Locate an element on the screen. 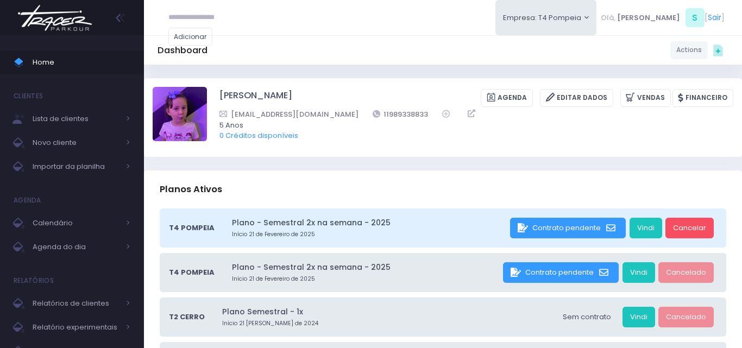  span: Olá, is located at coordinates (608, 18).